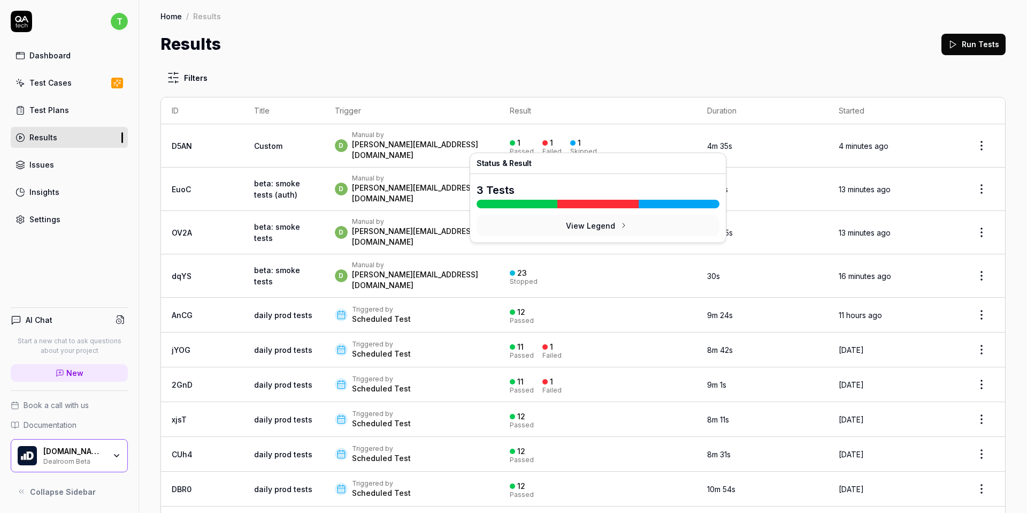  Describe the element at coordinates (720, 315) in the screenshot. I see `time: 9m 24s` at that location.